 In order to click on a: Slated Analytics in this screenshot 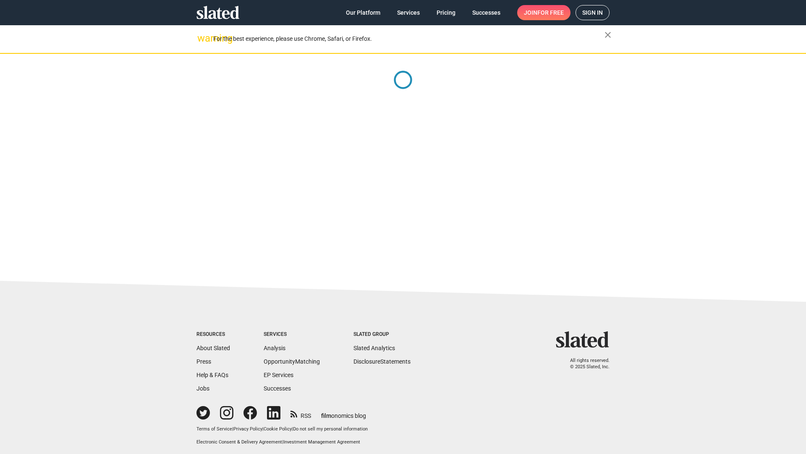, I will do `click(374, 348)`.